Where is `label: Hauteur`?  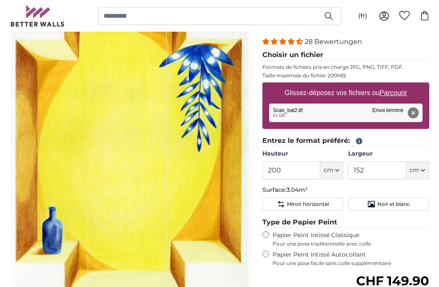 label: Hauteur is located at coordinates (303, 154).